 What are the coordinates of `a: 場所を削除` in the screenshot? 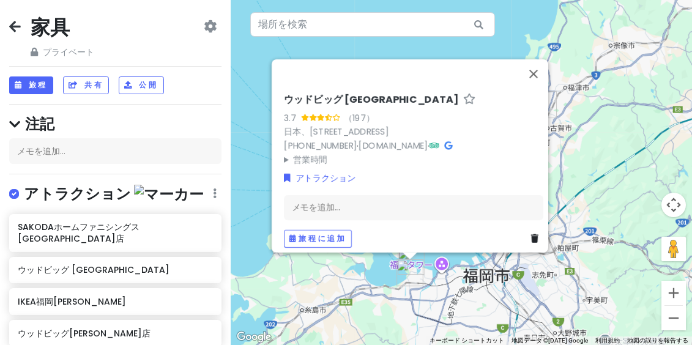 It's located at (537, 239).